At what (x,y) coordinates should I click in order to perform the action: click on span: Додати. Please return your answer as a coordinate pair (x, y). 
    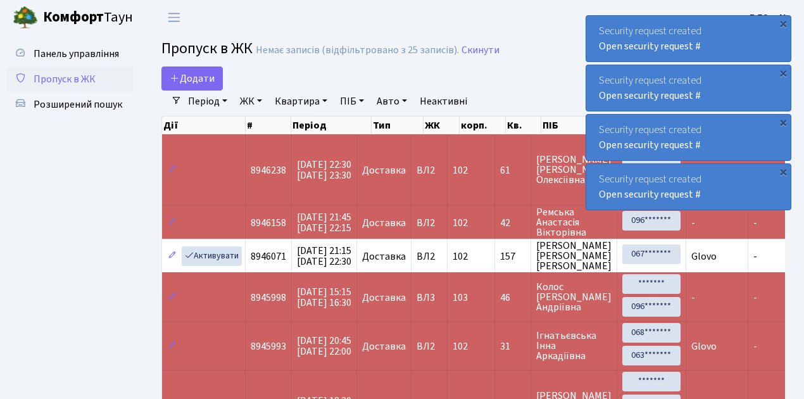
    Looking at the image, I should click on (192, 78).